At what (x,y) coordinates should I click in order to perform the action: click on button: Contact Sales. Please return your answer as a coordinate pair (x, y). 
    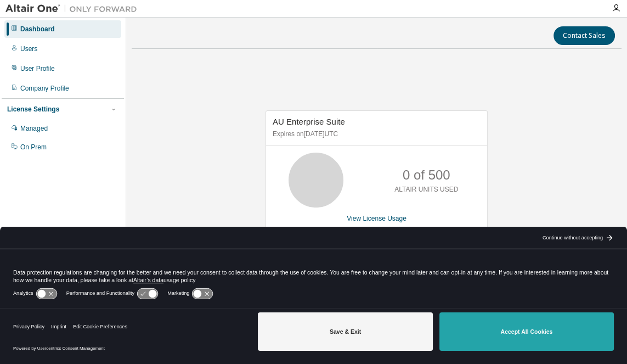
    Looking at the image, I should click on (584, 36).